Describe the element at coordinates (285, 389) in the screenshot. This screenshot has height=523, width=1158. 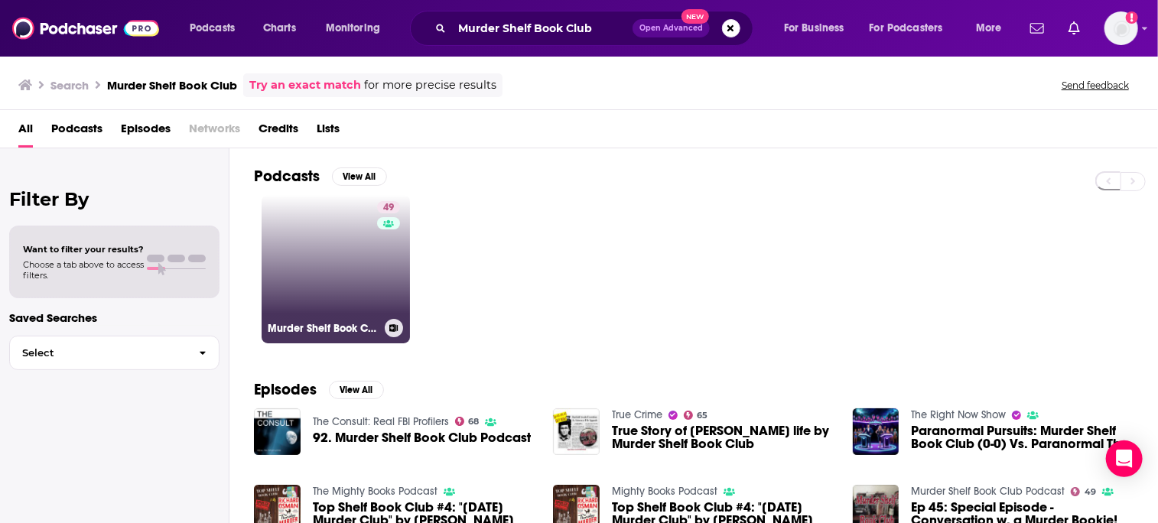
I see `h2: Episodes` at that location.